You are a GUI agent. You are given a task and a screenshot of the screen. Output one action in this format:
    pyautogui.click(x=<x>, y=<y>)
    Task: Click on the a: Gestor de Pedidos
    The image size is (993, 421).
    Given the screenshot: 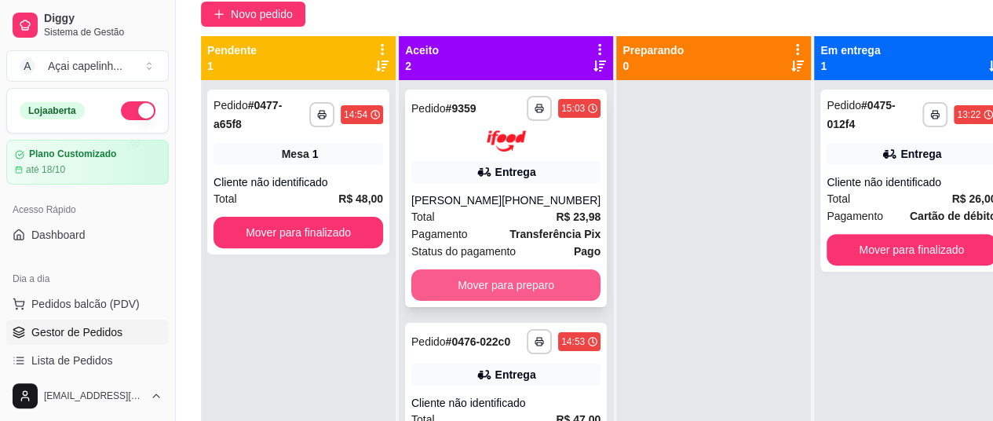 What is the action you would take?
    pyautogui.click(x=87, y=332)
    